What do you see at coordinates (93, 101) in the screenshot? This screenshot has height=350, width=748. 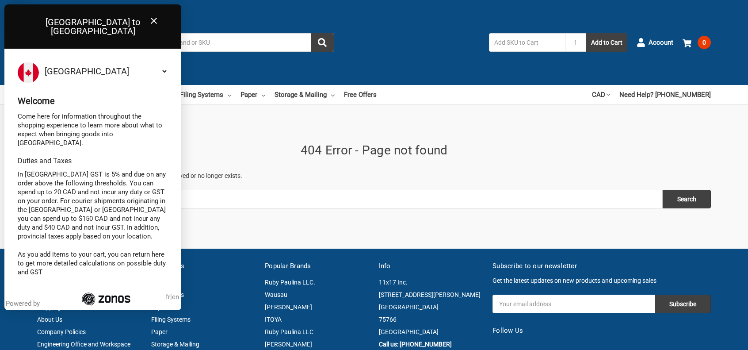 I see `div: Welcome` at bounding box center [93, 101].